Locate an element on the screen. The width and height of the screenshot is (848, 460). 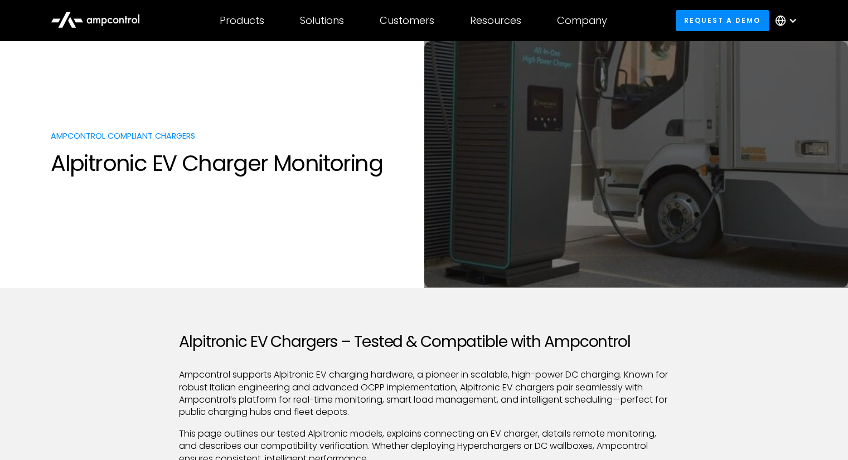
div: Solutions is located at coordinates (322, 21).